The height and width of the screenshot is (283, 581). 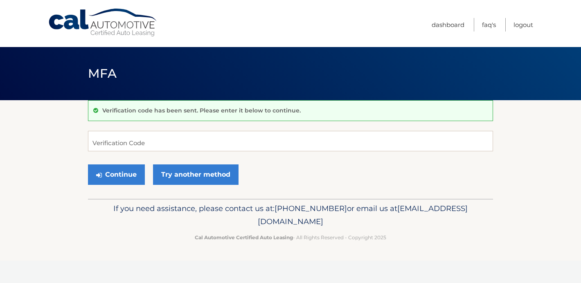 I want to click on a: Dashboard, so click(x=448, y=25).